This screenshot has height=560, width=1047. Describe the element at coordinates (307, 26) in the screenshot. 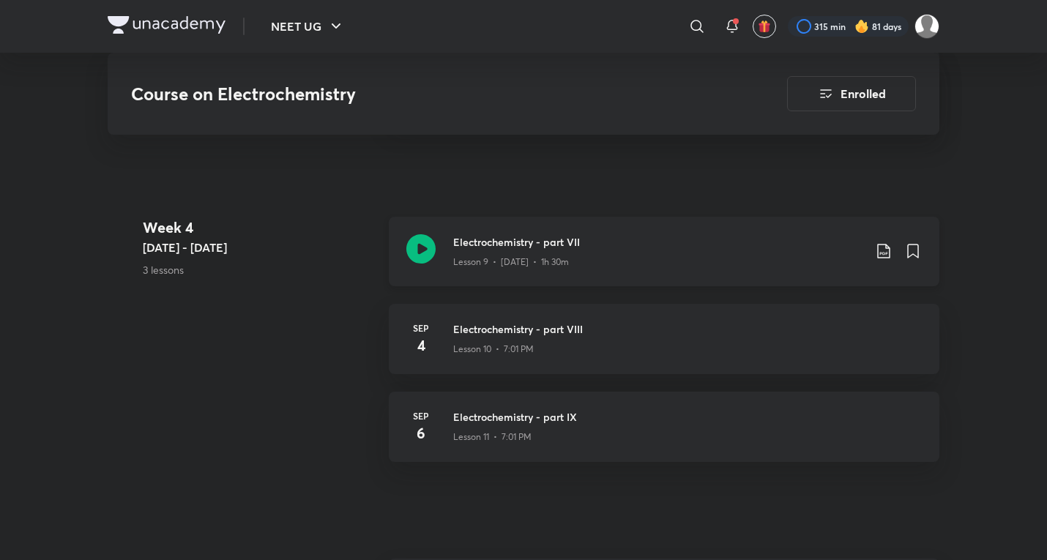

I see `button: NEET UG` at that location.